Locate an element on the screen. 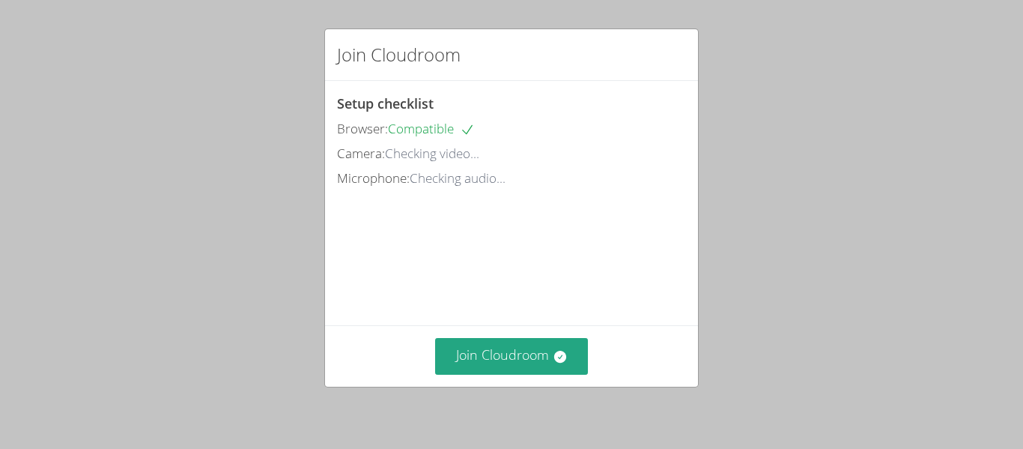 The height and width of the screenshot is (449, 1023). span: Setup checklist is located at coordinates (385, 103).